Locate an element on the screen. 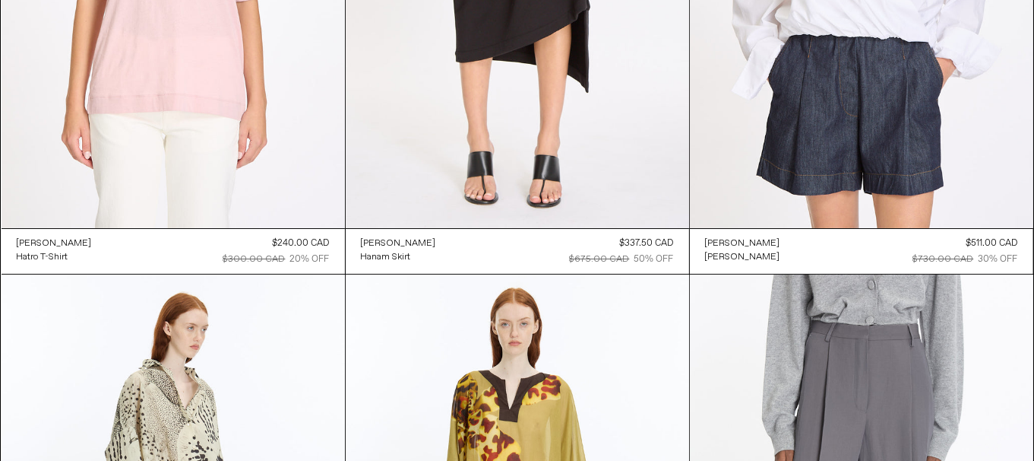 The image size is (1034, 461). a: Hanam Skirt is located at coordinates (398, 257).